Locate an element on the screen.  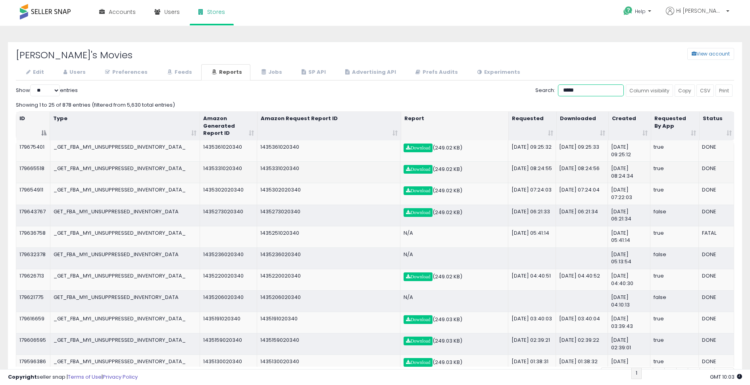
label: Show entries is located at coordinates (47, 90).